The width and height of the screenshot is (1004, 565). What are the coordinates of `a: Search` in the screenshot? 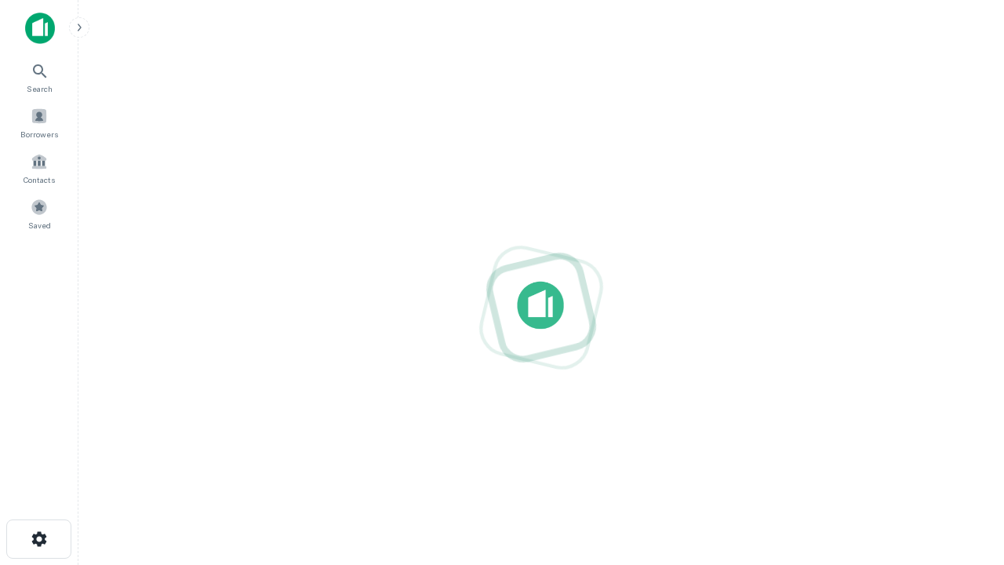 It's located at (39, 77).